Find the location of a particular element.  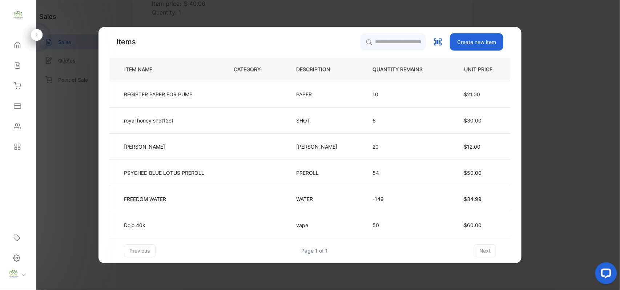

span: $34.99 is located at coordinates (472, 199).